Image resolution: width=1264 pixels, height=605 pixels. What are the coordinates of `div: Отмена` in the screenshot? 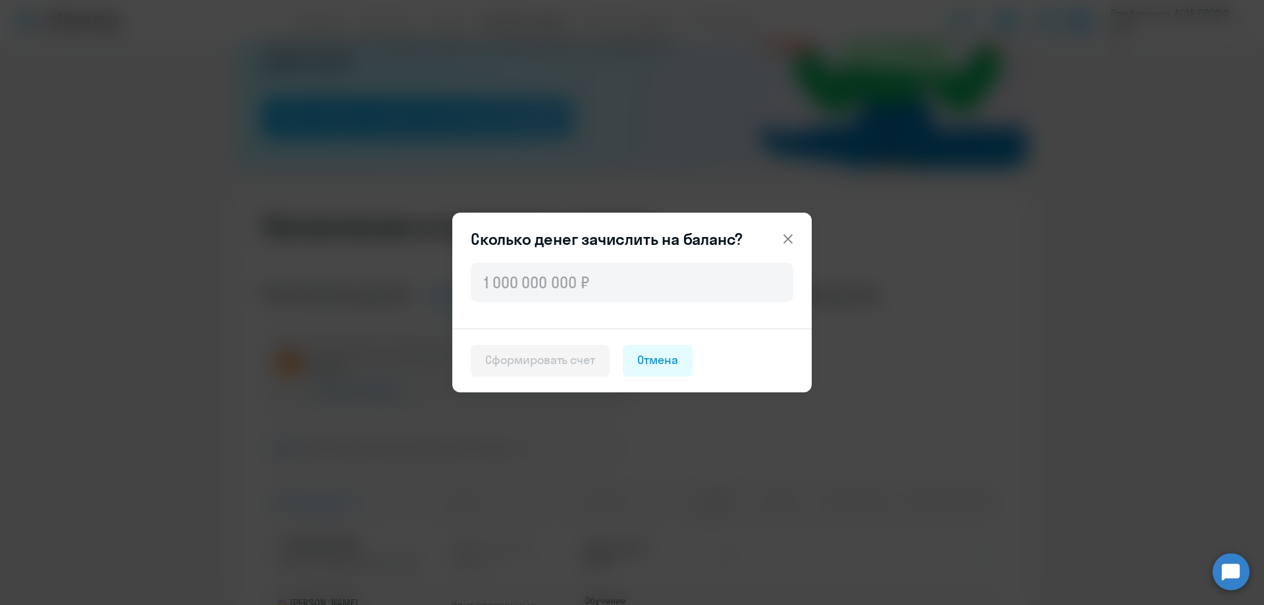 It's located at (658, 360).